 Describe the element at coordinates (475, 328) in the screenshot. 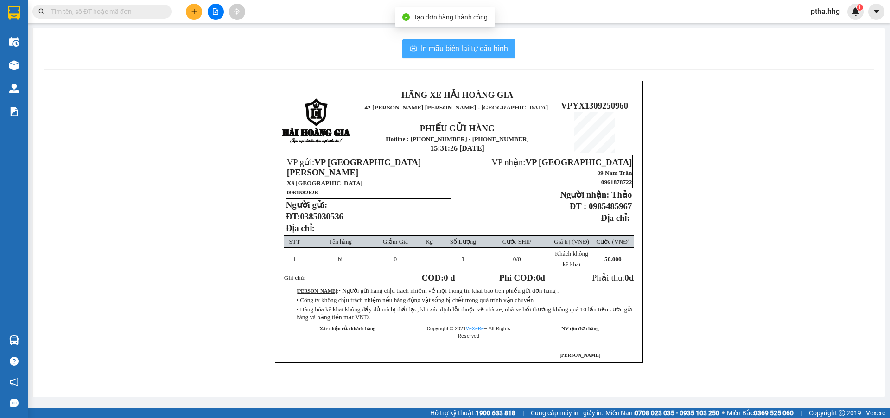

I see `a: VeXeRe` at that location.